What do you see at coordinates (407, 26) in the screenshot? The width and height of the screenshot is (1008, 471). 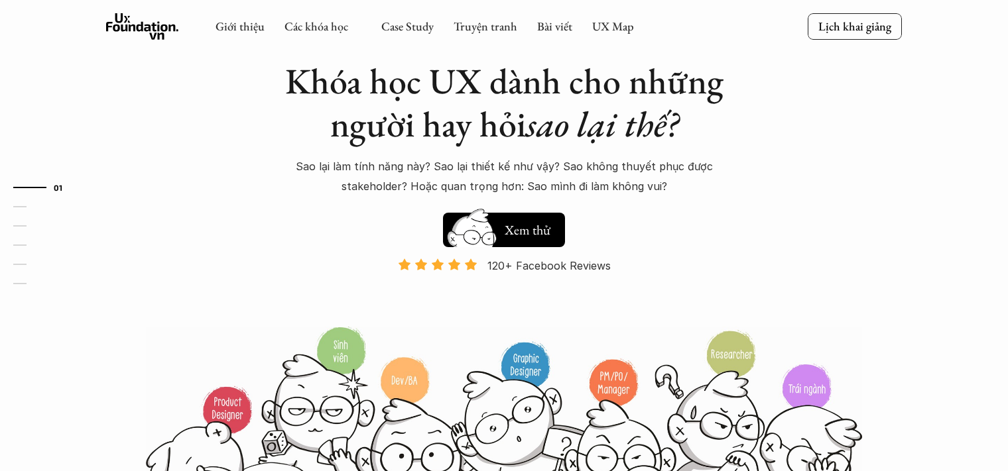 I see `a: Case Study` at bounding box center [407, 26].